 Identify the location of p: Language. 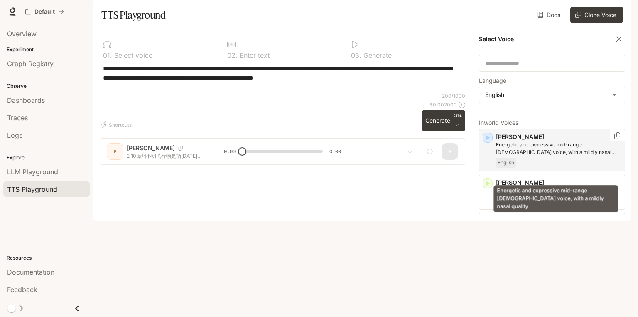
(493, 81).